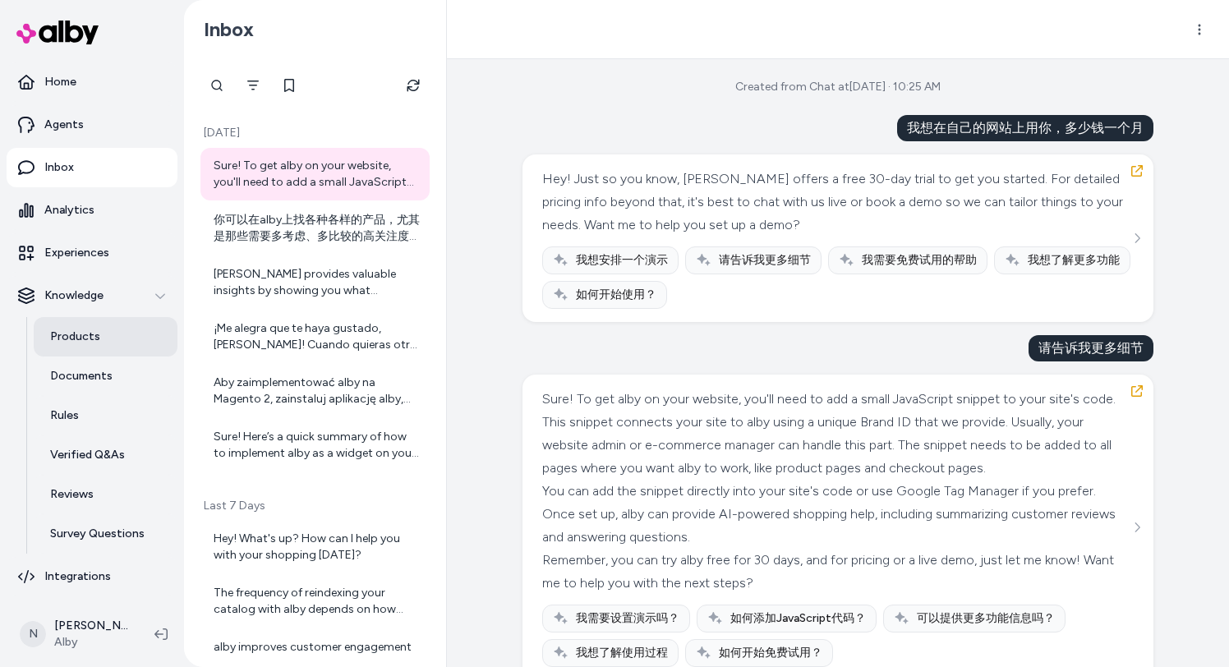  What do you see at coordinates (316, 228) in the screenshot?
I see `div: 你可以在alby上找各种各样的产品，尤其是那些需要多考虑、多比较的高关注度产品。比如： - 电子产品：手机、电脑、家电等 - 运动户外装备：自行车、露营装备等 - 护肤美容产品：适合不同肤质的护...` at bounding box center [316, 228].